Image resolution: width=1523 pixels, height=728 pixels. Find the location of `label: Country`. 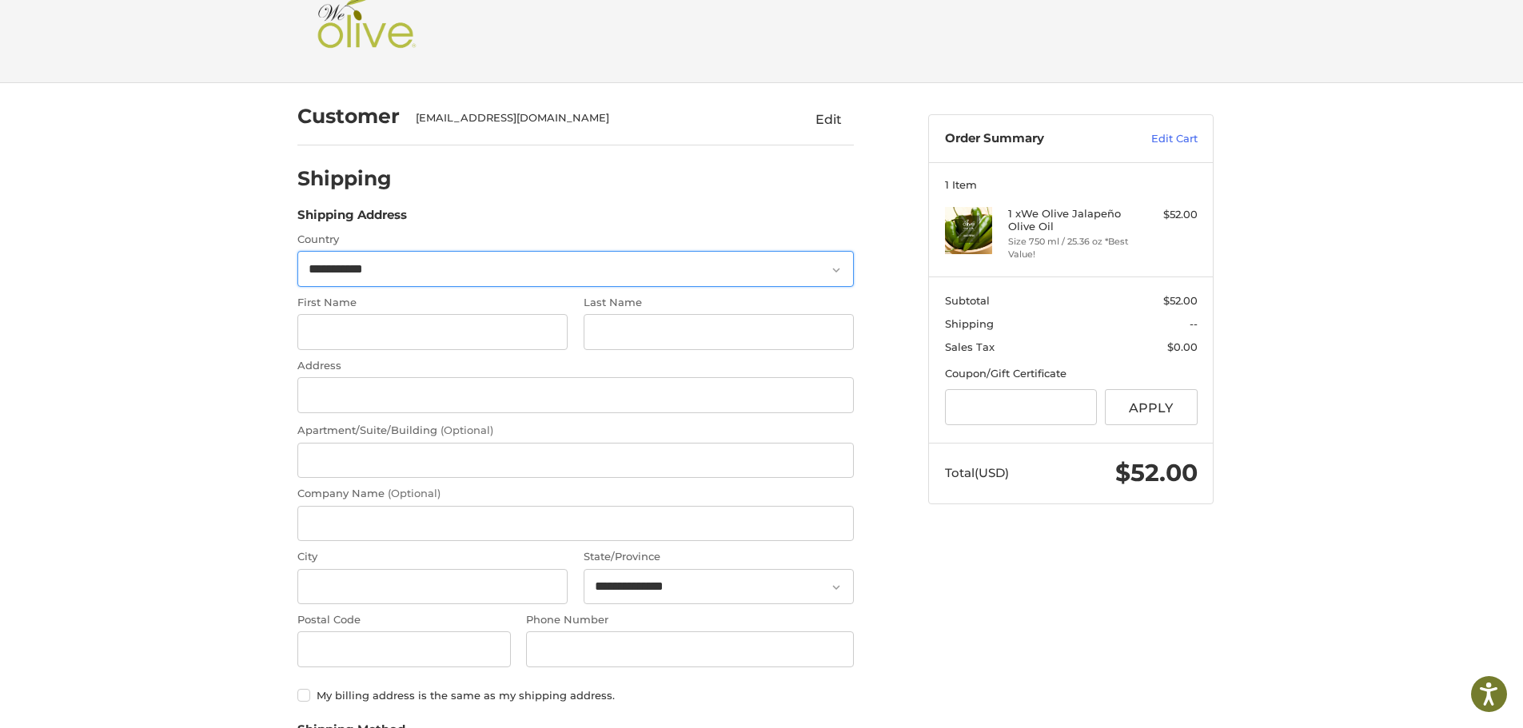

label: Country is located at coordinates (576, 240).